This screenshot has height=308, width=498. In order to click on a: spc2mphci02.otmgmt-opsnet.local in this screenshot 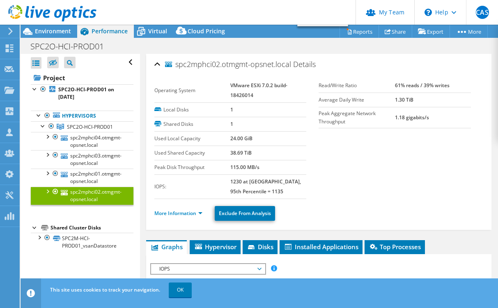, I will do `click(82, 196)`.